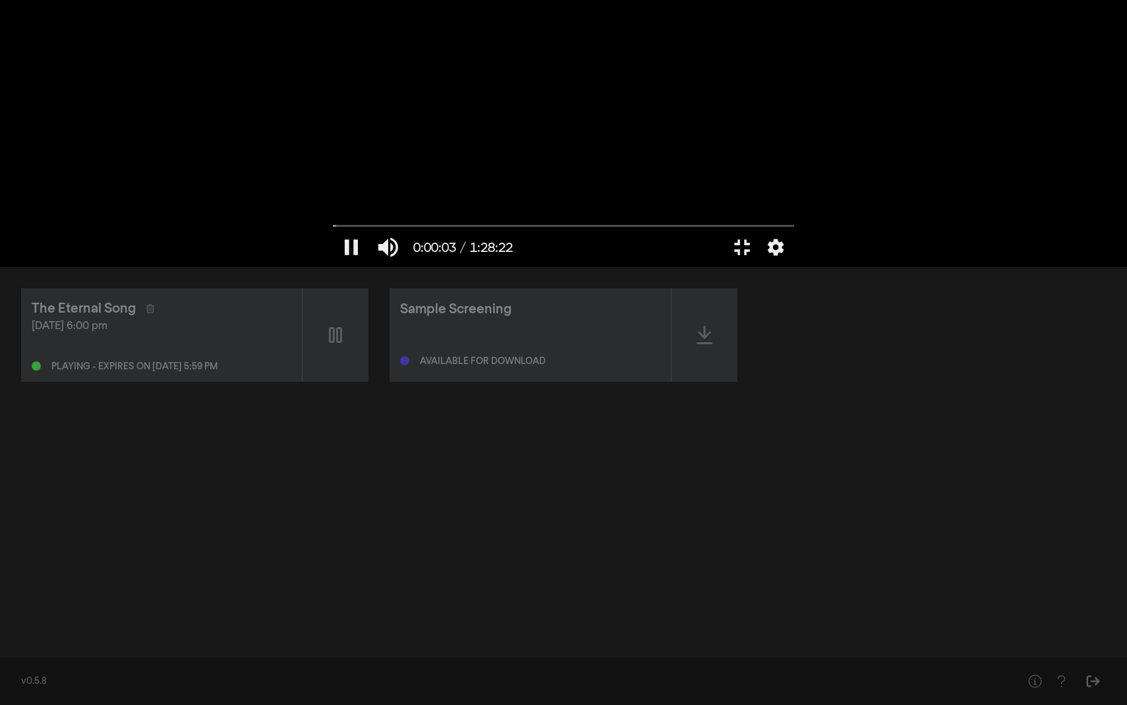 The image size is (1127, 705). I want to click on button: Sign Out, so click(1093, 681).